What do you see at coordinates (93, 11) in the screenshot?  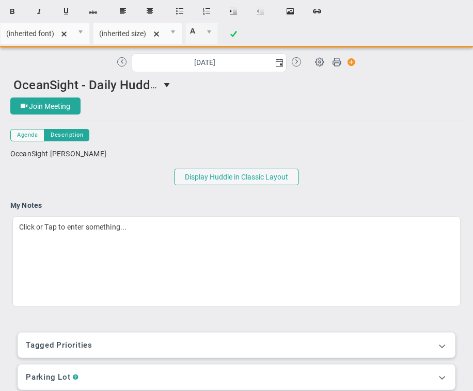 I see `button: Strikethrough` at bounding box center [93, 11].